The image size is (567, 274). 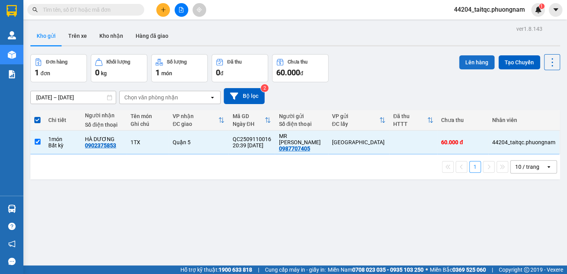 I want to click on div: 60.000 đ, so click(x=463, y=142).